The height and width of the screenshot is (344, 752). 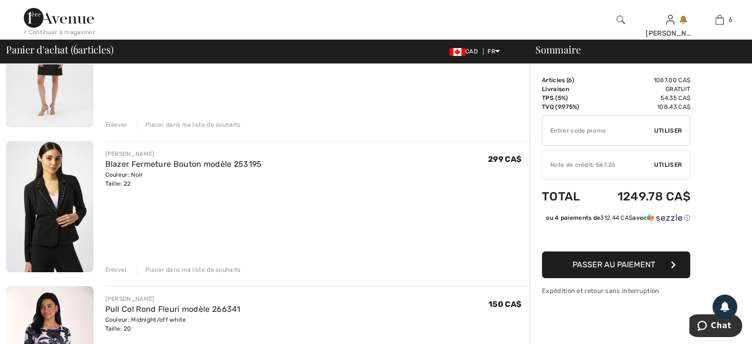 What do you see at coordinates (567, 80) in the screenshot?
I see `td: Articles ( )` at bounding box center [567, 80].